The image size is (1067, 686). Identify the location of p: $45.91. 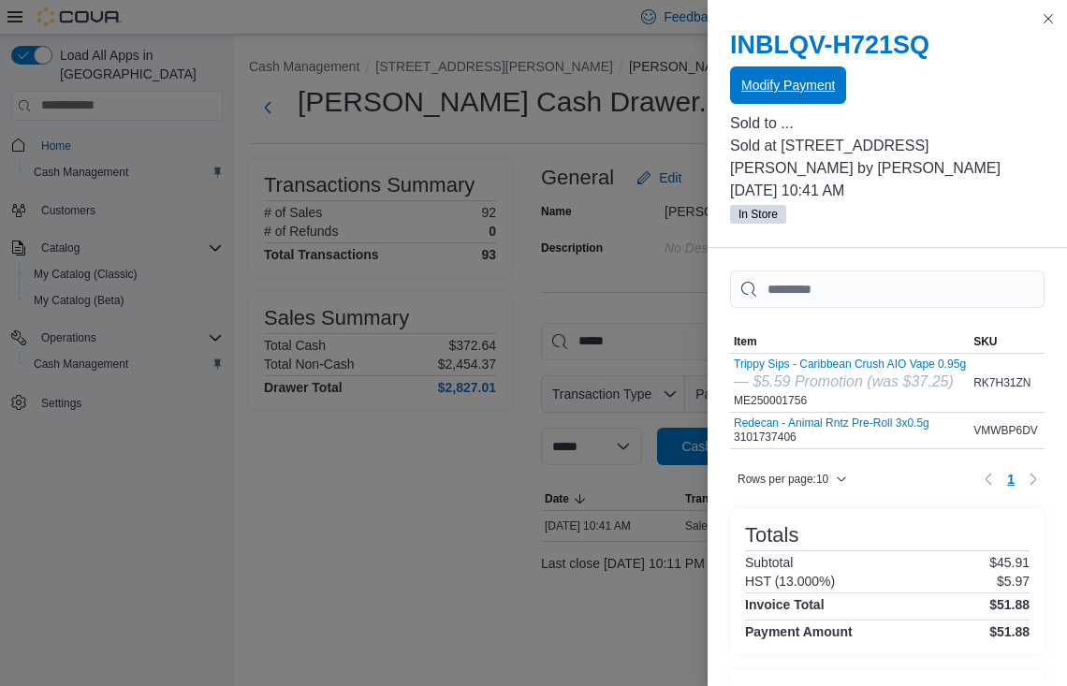
(1009, 562).